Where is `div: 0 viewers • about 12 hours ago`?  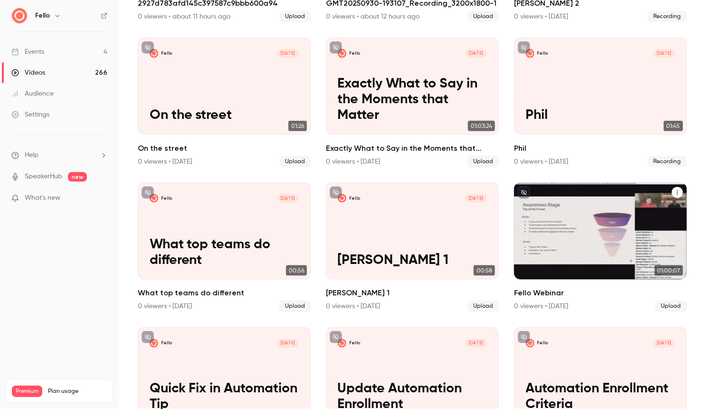
div: 0 viewers • about 12 hours ago is located at coordinates (373, 17).